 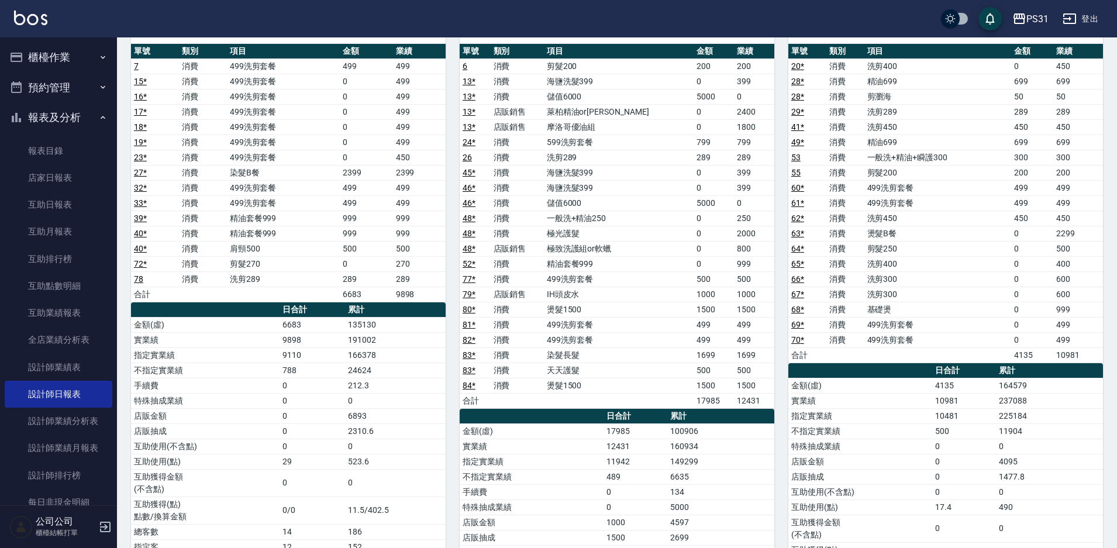 What do you see at coordinates (796, 157) in the screenshot?
I see `a: 53` at bounding box center [796, 157].